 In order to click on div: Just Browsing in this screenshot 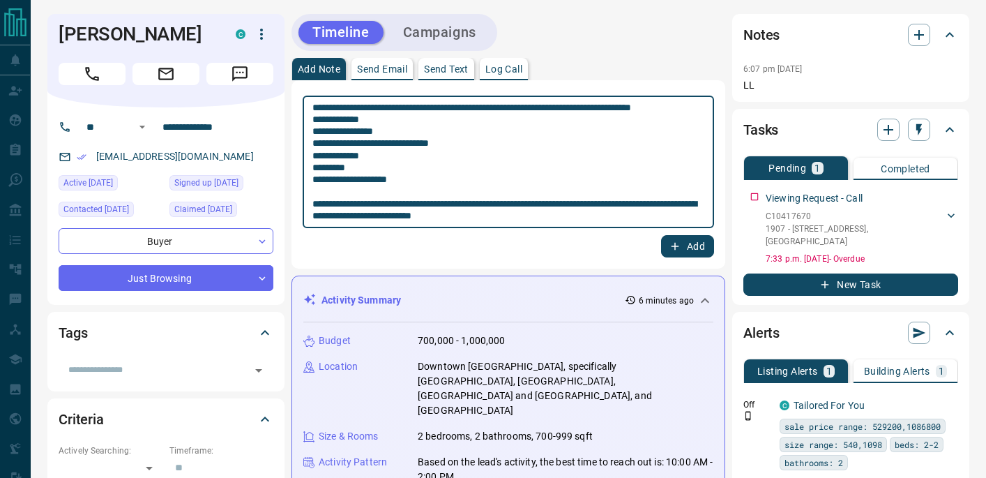, I will do `click(166, 278)`.